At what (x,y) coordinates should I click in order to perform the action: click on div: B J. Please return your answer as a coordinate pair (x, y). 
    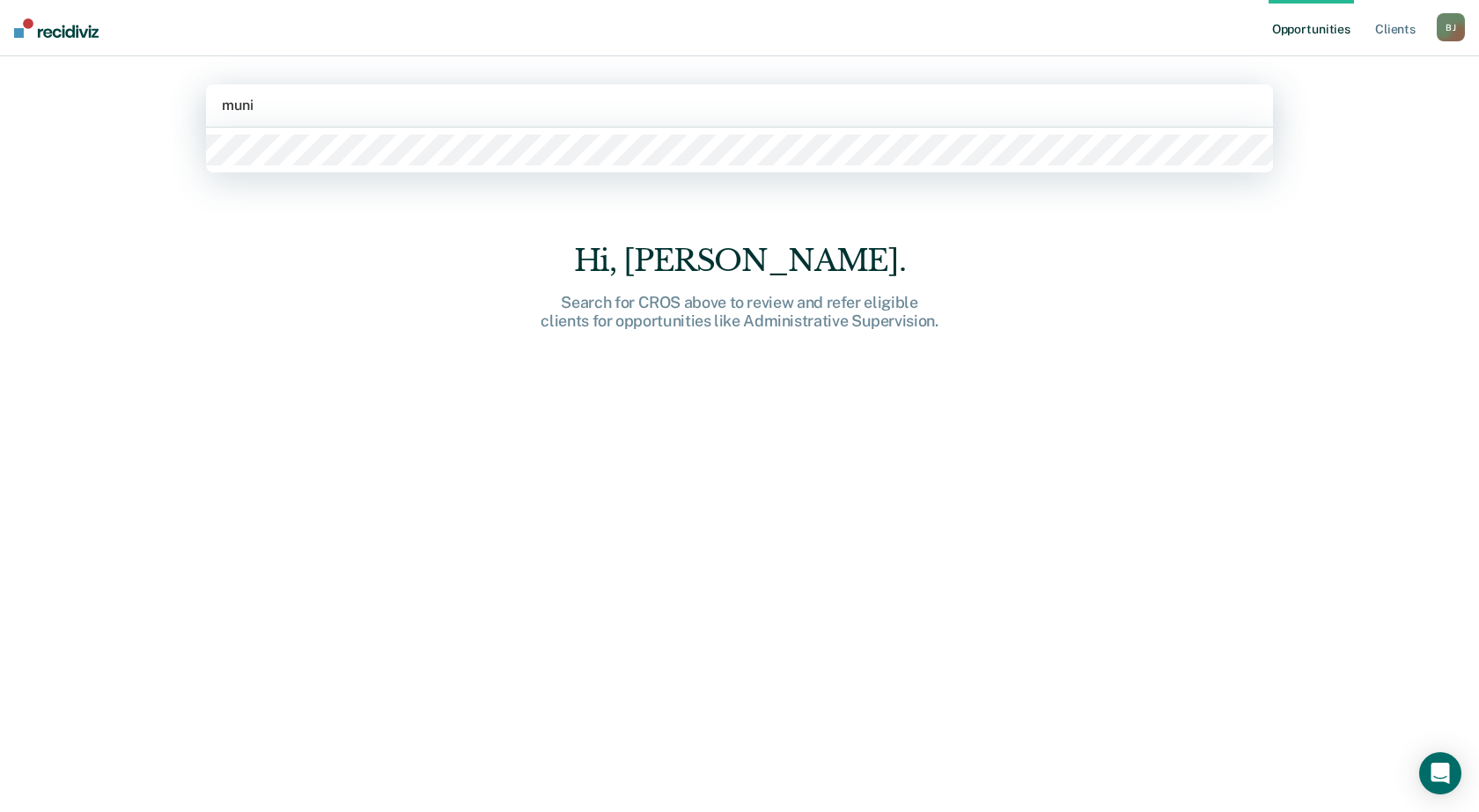
    Looking at the image, I should click on (1451, 27).